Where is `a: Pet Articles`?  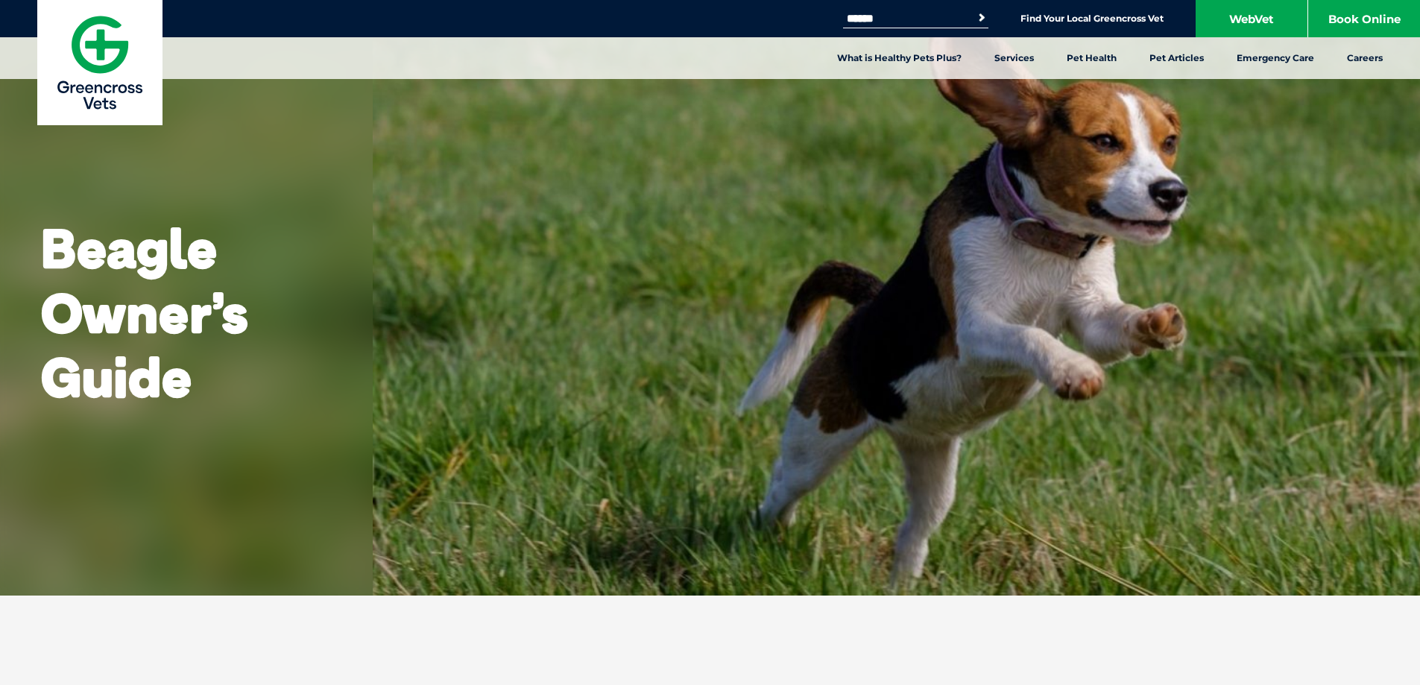
a: Pet Articles is located at coordinates (1176, 58).